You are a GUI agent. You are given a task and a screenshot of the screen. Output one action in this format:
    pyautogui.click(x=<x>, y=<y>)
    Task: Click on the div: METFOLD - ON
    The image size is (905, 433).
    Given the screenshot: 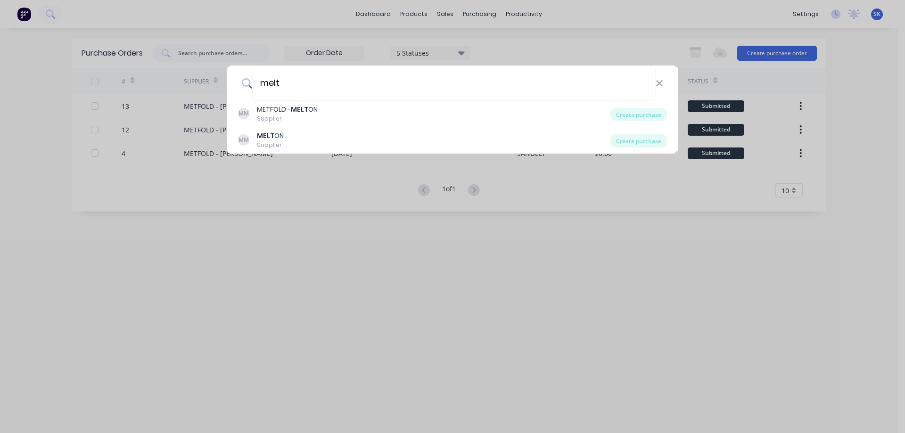 What is the action you would take?
    pyautogui.click(x=287, y=109)
    